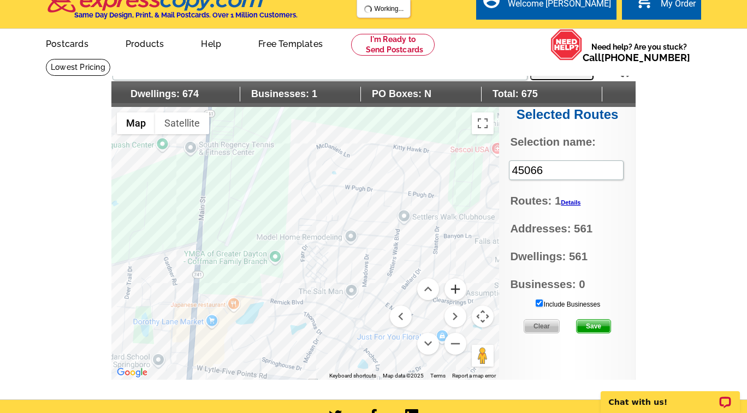 This screenshot has width=747, height=413. I want to click on span: Dwellings: 561, so click(567, 257).